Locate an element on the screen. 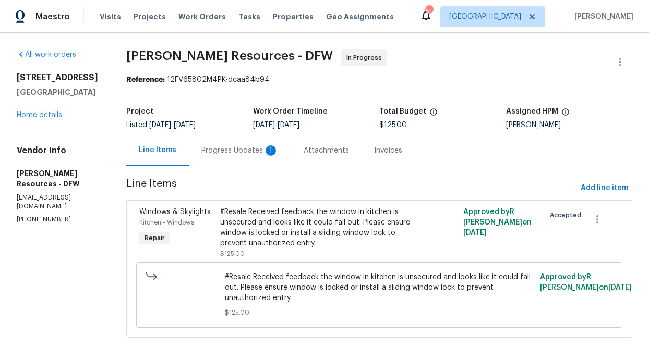 This screenshot has width=649, height=361. span: Repair is located at coordinates (154, 238).